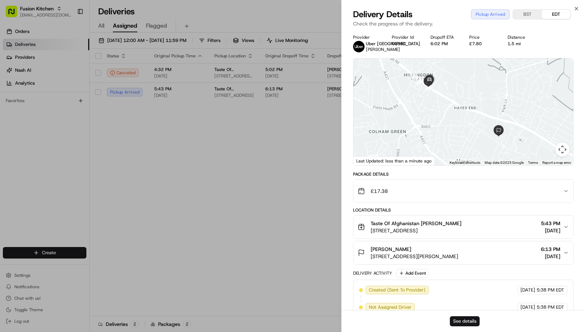 The image size is (585, 332). Describe the element at coordinates (398, 44) in the screenshot. I see `button: 033E0` at that location.